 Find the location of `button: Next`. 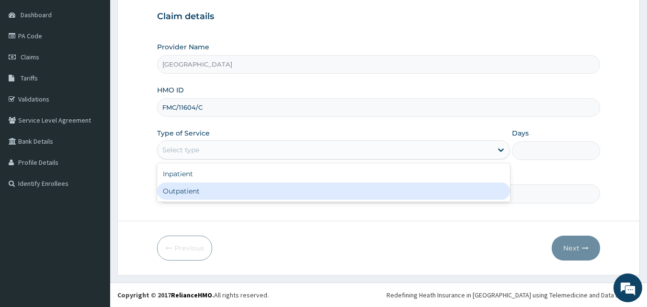

button: Next is located at coordinates (576, 248).